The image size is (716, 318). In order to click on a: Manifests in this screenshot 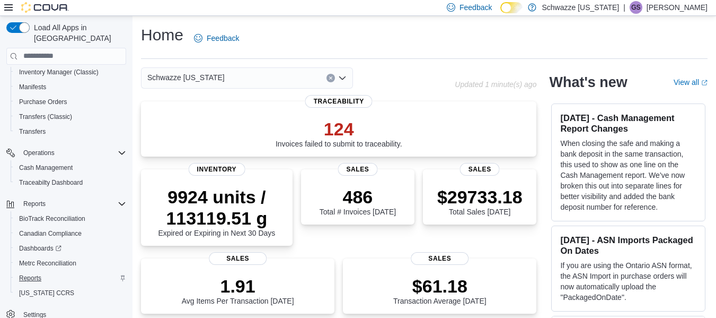, I will do `click(32, 87)`.